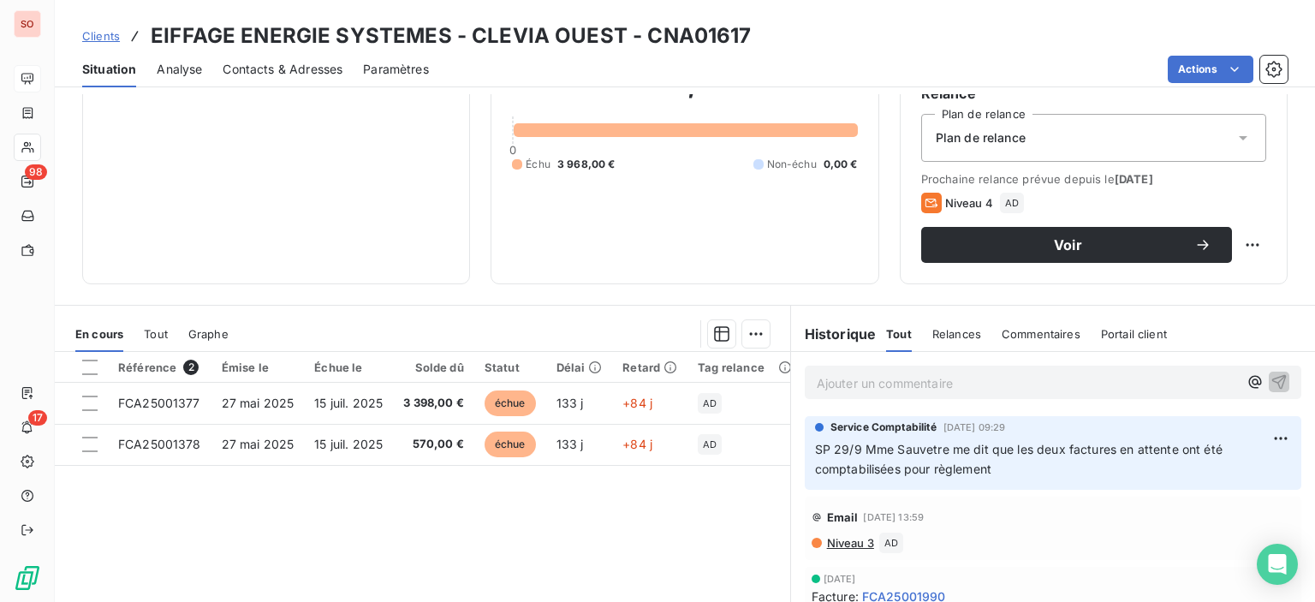  What do you see at coordinates (101, 36) in the screenshot?
I see `a: Clients` at bounding box center [101, 36].